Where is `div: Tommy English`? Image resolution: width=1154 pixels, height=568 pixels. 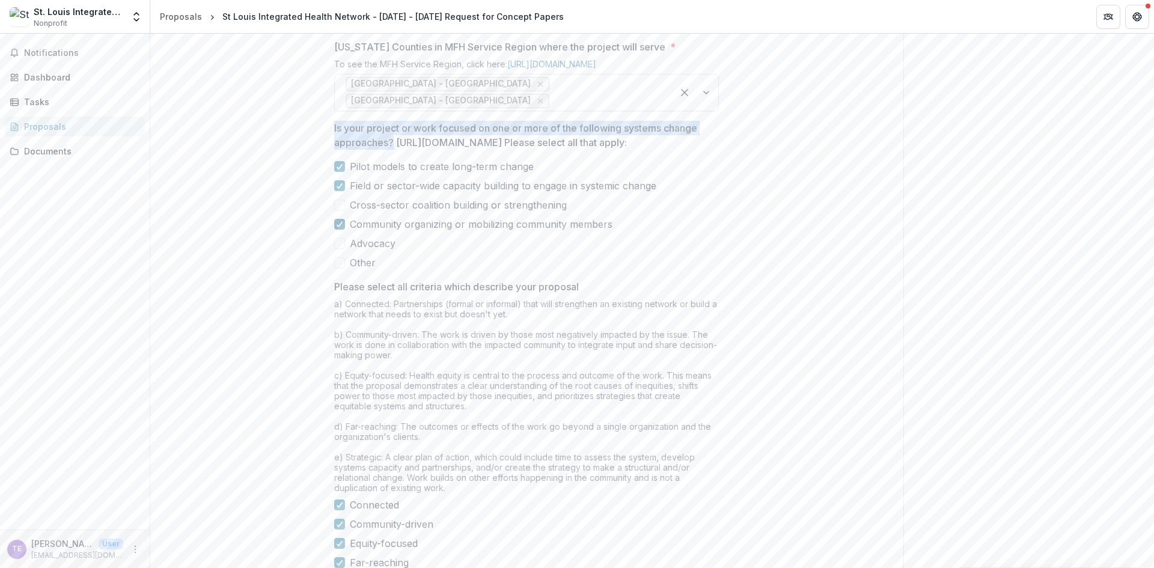 div: Tommy English is located at coordinates (17, 549).